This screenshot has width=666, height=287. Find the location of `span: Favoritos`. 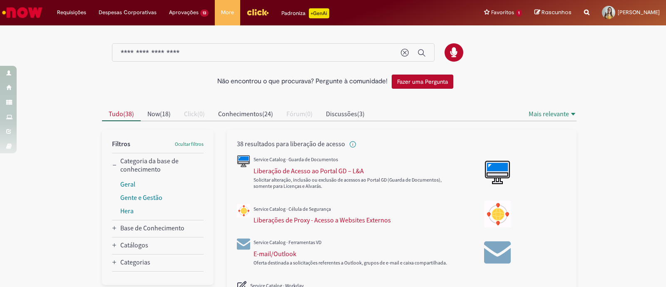

span: Favoritos is located at coordinates (502, 12).